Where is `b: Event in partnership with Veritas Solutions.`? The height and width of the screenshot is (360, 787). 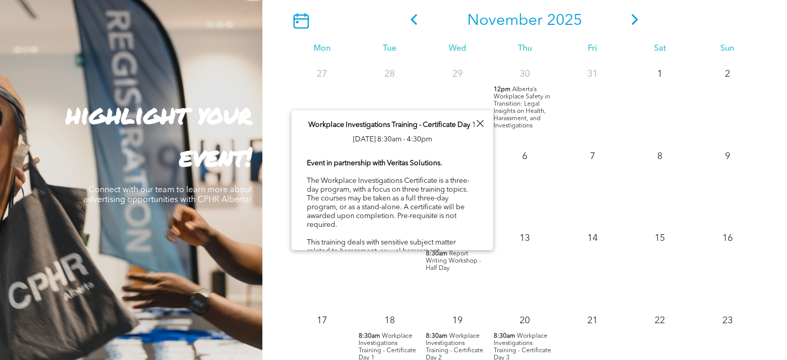
b: Event in partnership with Veritas Solutions. is located at coordinates (375, 163).